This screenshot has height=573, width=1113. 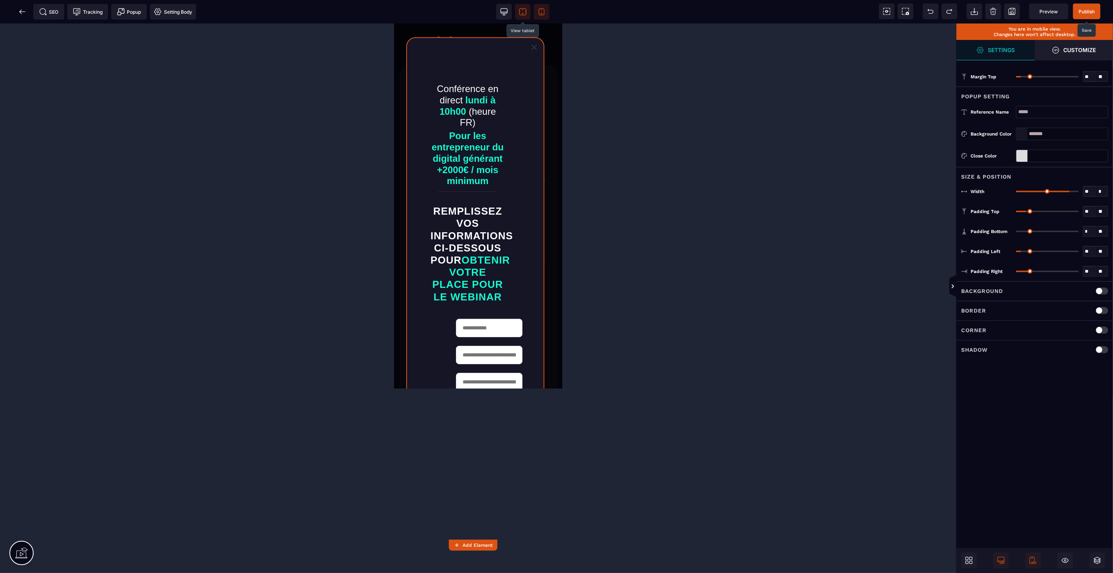 What do you see at coordinates (88, 12) in the screenshot?
I see `span: Tracking` at bounding box center [88, 12].